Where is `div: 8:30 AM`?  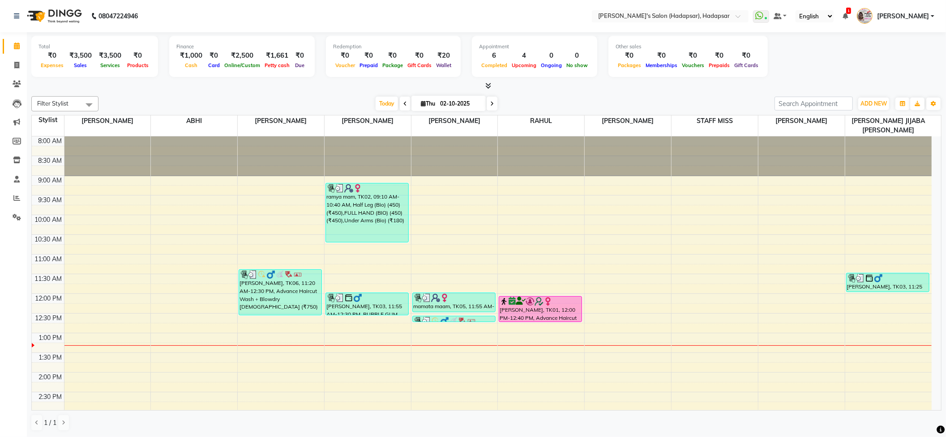 div: 8:30 AM is located at coordinates (50, 161).